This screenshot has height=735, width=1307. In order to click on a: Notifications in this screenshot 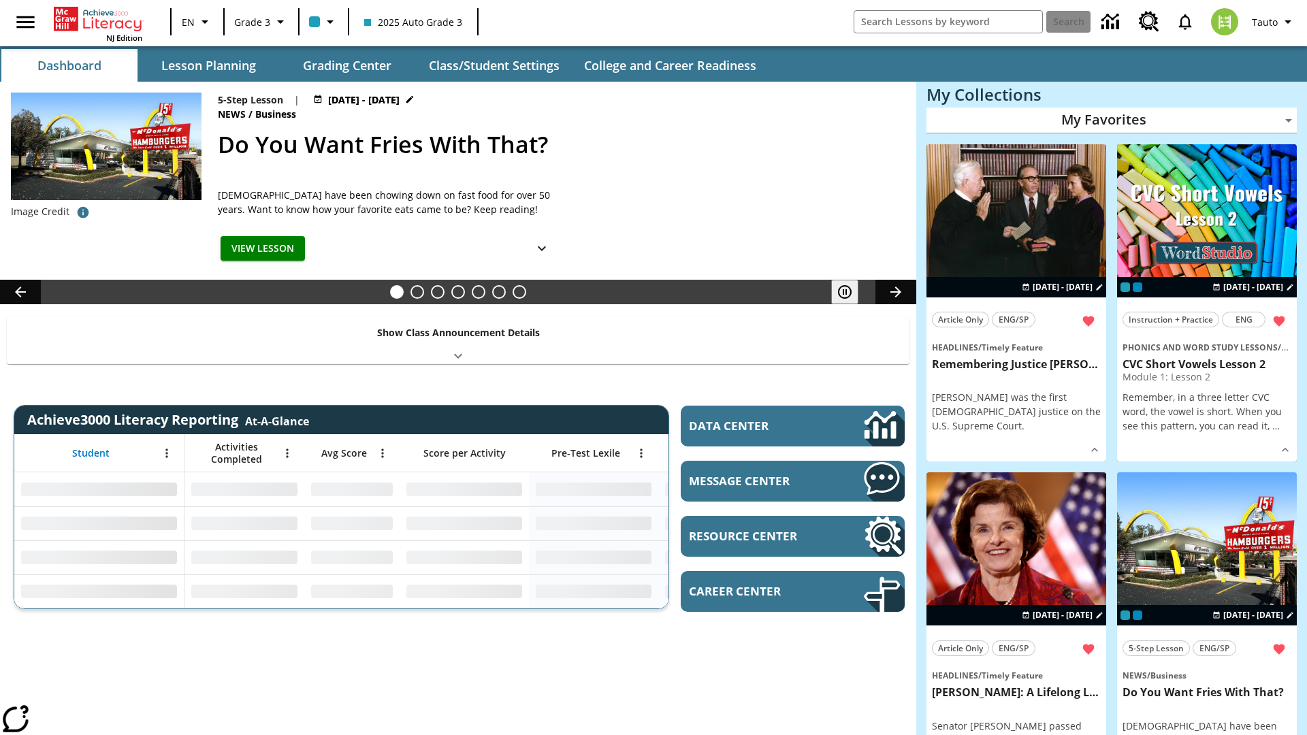, I will do `click(1185, 22)`.